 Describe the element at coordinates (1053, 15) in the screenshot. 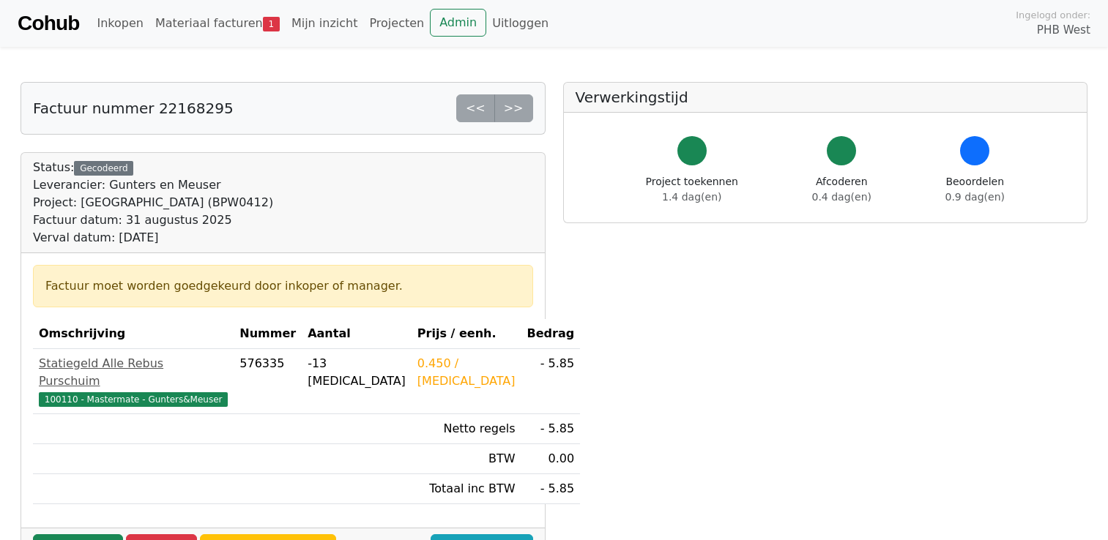

I see `span: Ingelogd onder:` at that location.